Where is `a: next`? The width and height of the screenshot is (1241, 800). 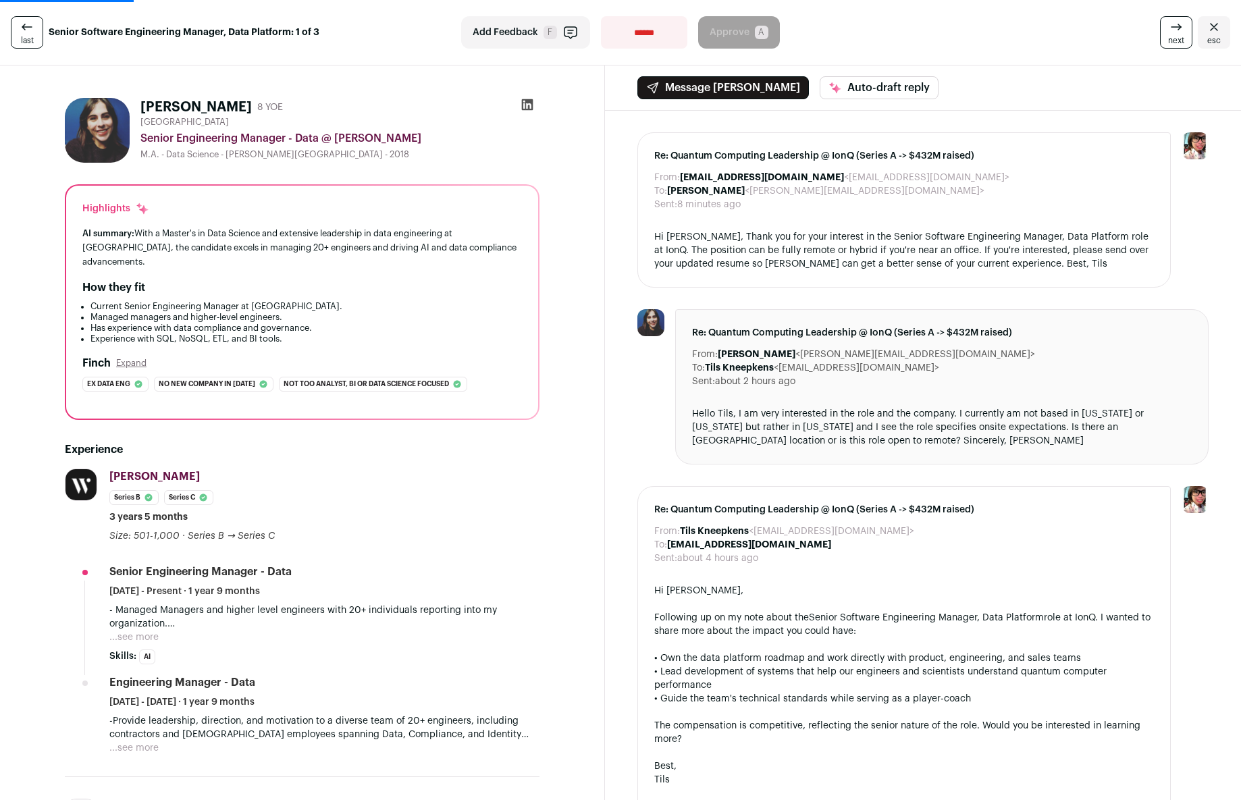
a: next is located at coordinates (1176, 32).